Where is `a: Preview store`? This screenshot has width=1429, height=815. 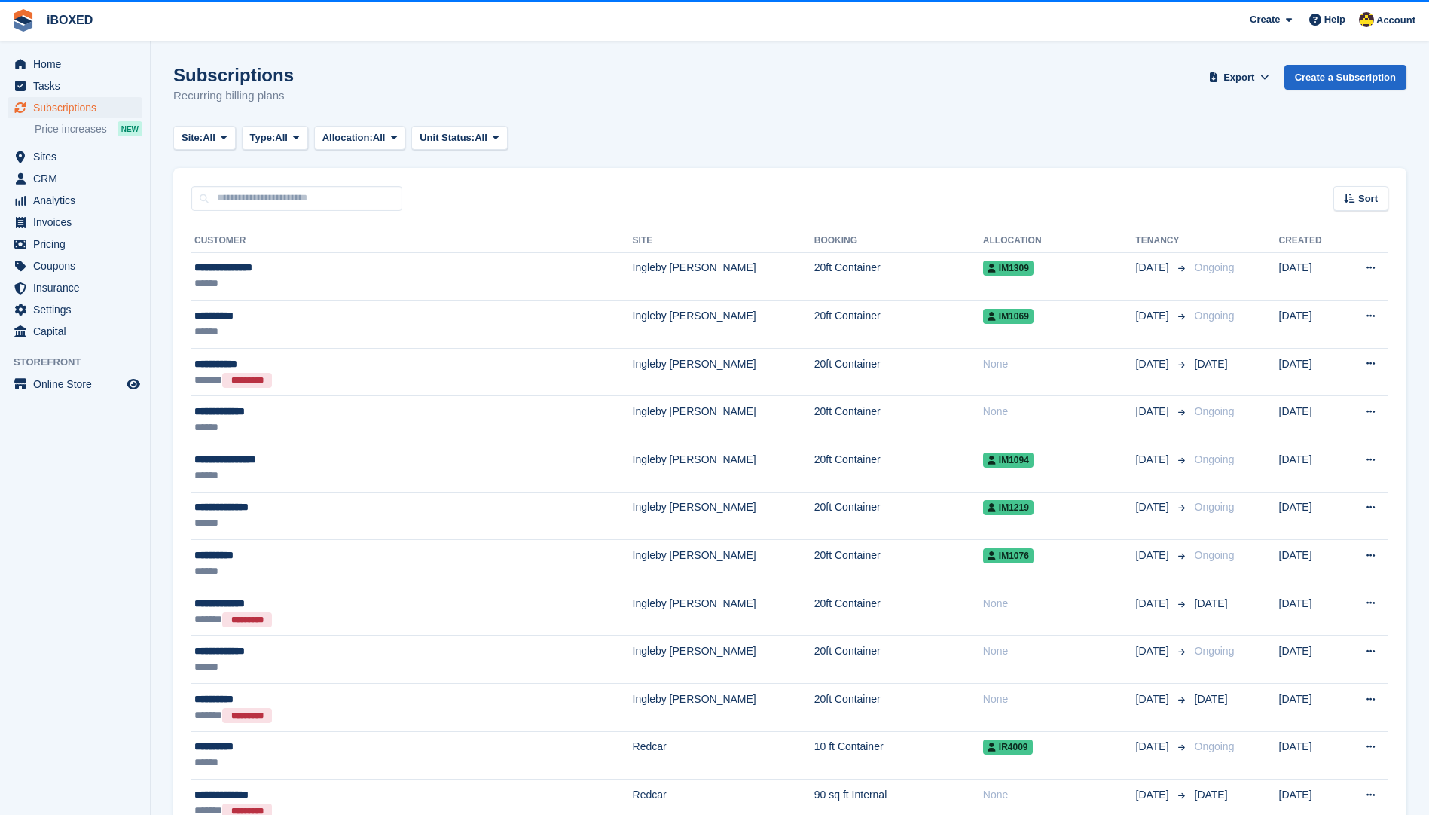 a: Preview store is located at coordinates (133, 384).